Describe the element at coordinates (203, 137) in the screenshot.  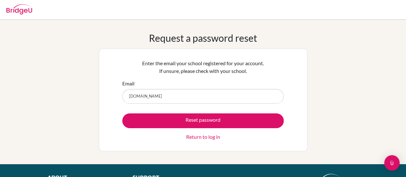
I see `a: Return to log in` at that location.